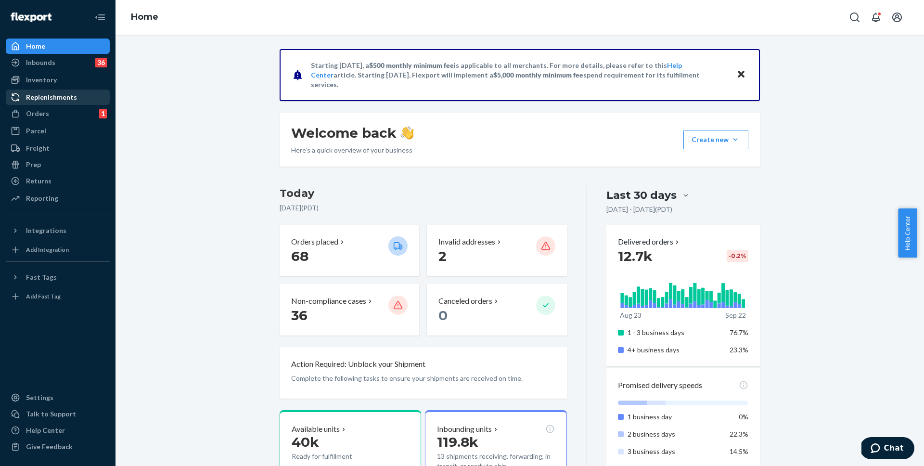 This screenshot has width=924, height=466. Describe the element at coordinates (876, 17) in the screenshot. I see `button: Open notifications` at that location.